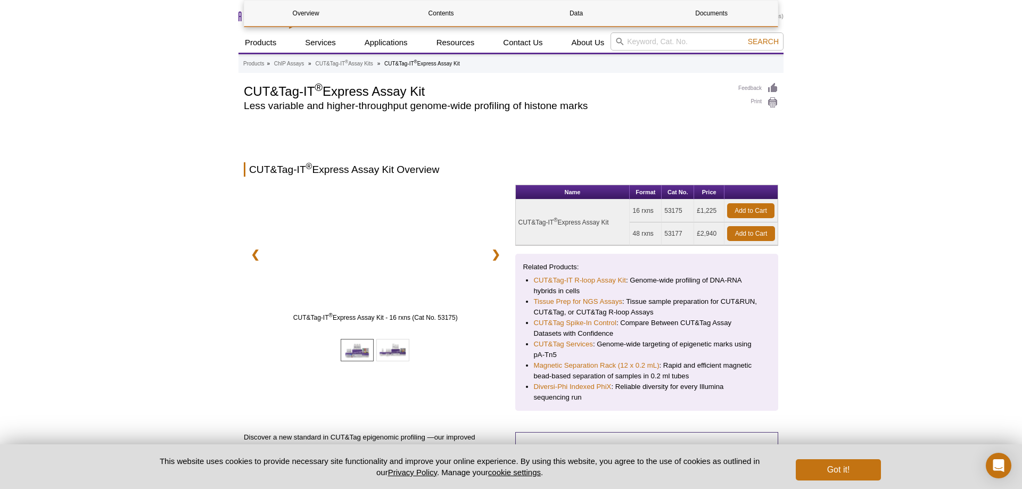 This screenshot has height=489, width=1022. What do you see at coordinates (763, 42) in the screenshot?
I see `button: Search` at bounding box center [763, 42].